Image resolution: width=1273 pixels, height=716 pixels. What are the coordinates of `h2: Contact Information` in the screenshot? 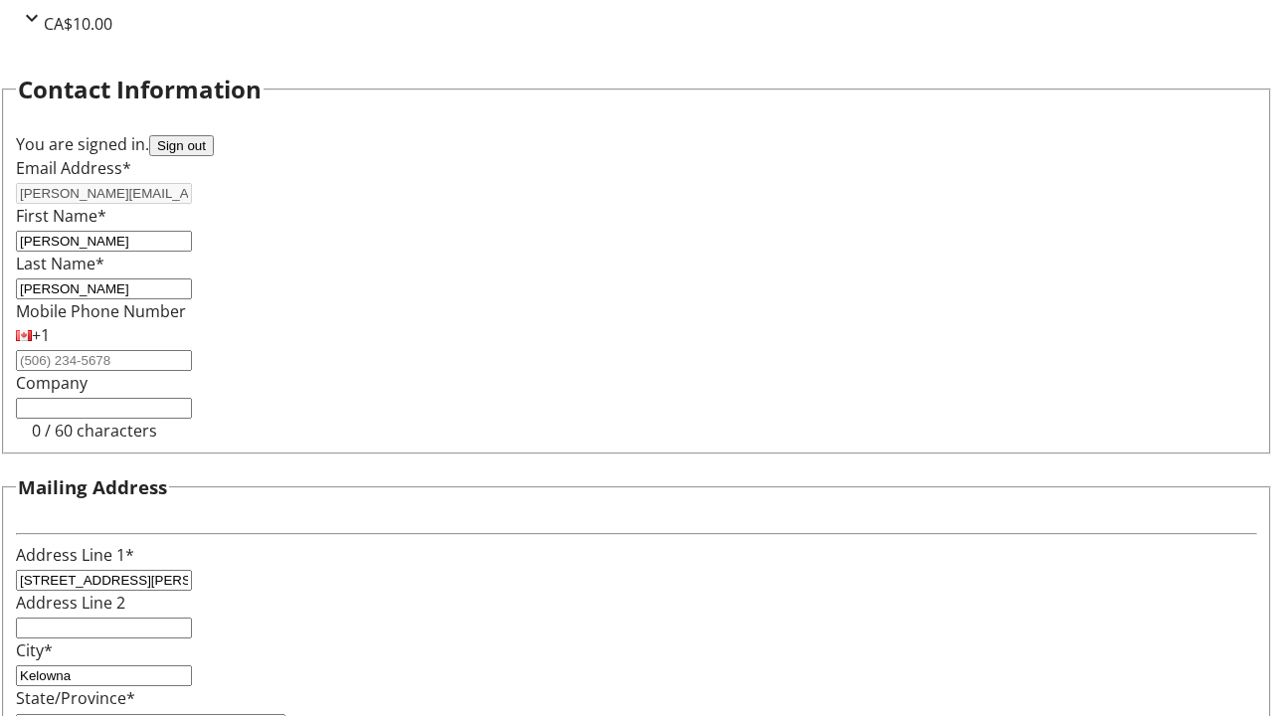 It's located at (139, 90).